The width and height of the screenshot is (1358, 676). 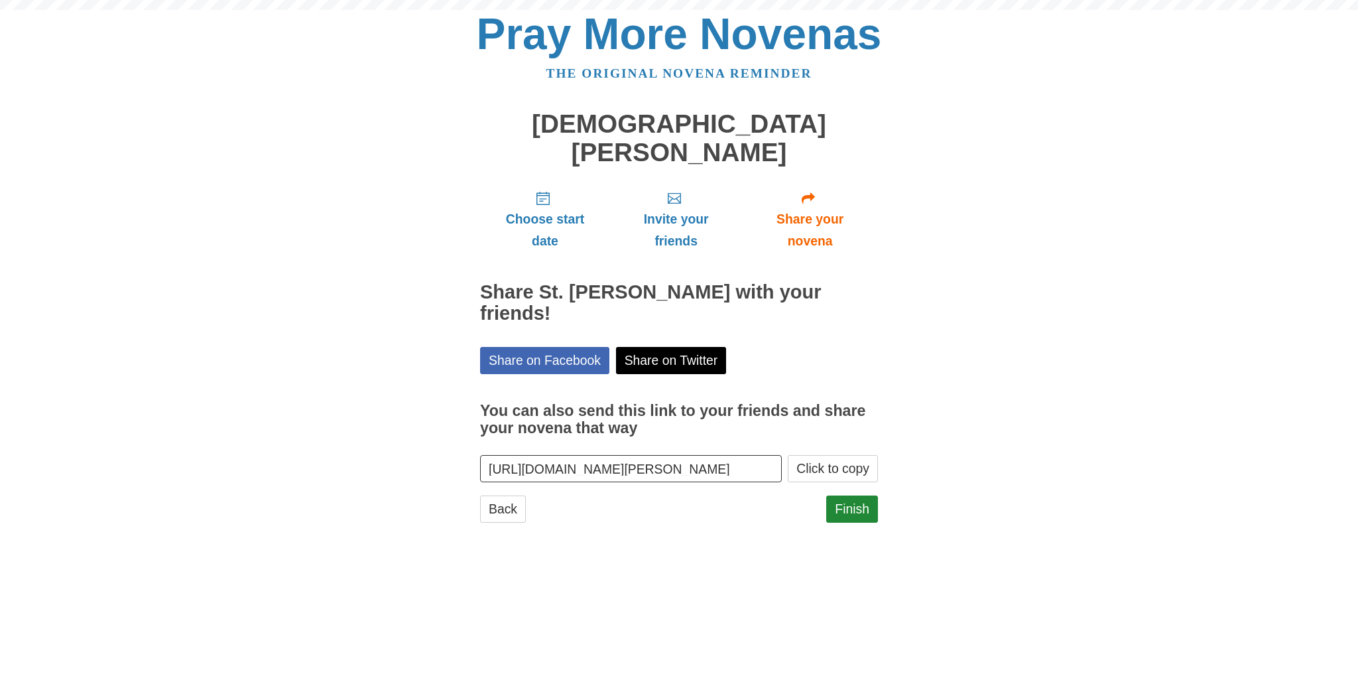 I want to click on h3: You can also send this link to your friends and share your novena that way, so click(x=679, y=419).